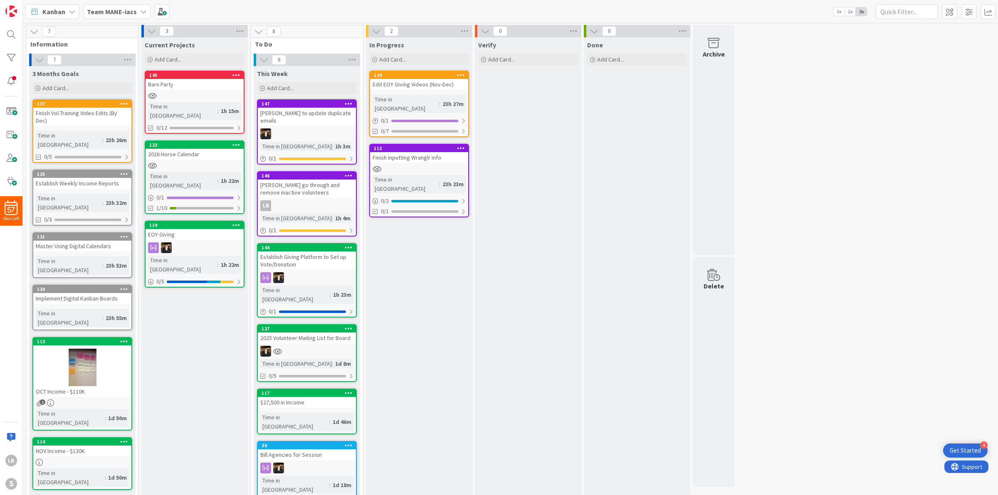 Image resolution: width=998 pixels, height=495 pixels. What do you see at coordinates (419, 81) in the screenshot?
I see `div: 134Edit EOY Giving Videos (Nov-Dec)` at bounding box center [419, 81].